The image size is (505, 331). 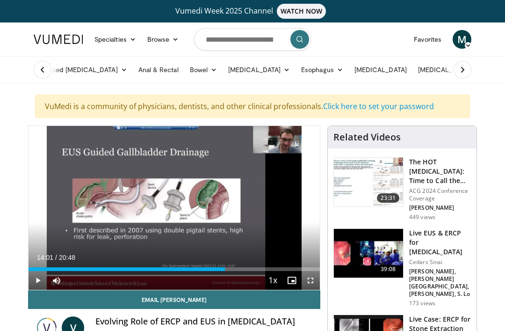 I want to click on span: 20:48, so click(x=67, y=257).